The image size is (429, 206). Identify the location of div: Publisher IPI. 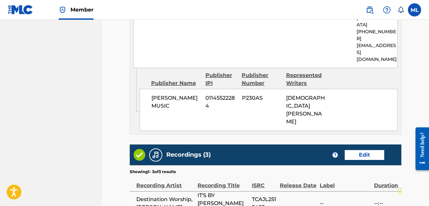
(221, 79).